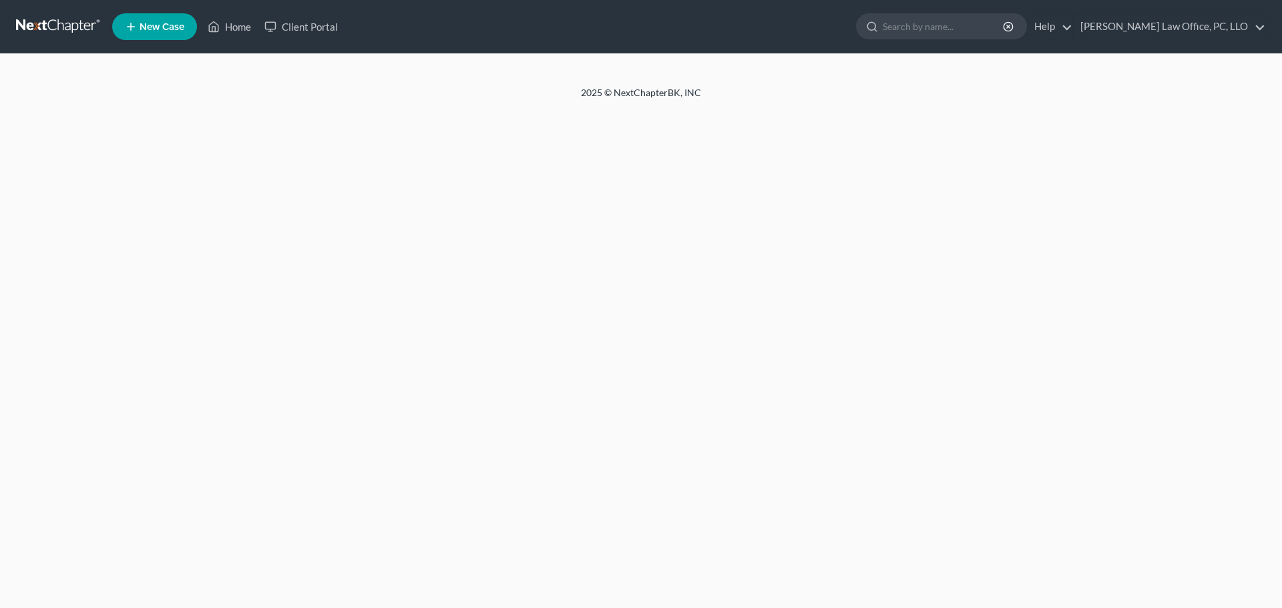  I want to click on a: Help, so click(1049, 27).